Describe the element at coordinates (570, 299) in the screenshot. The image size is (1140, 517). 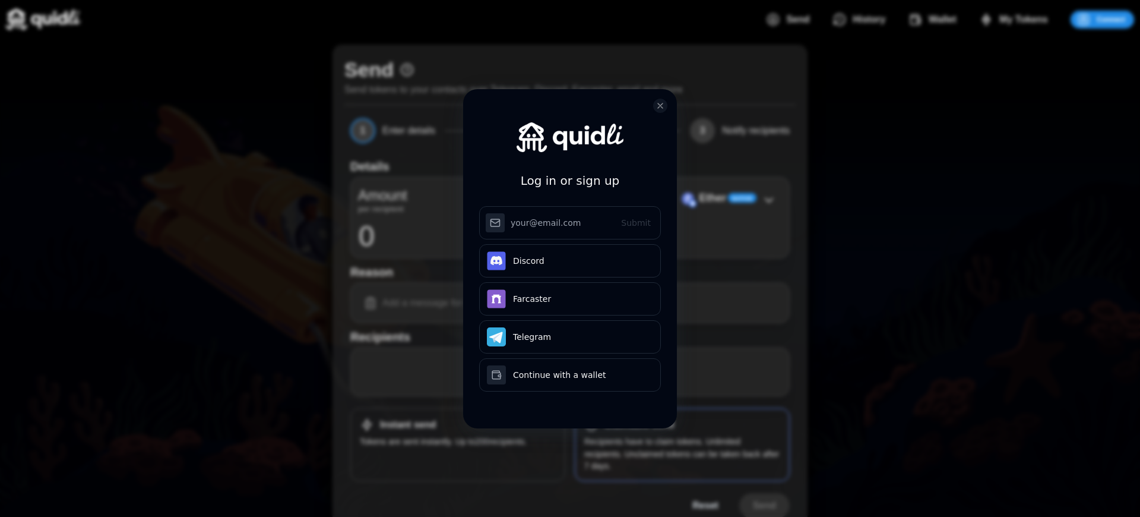
I see `button: Farcaster` at that location.